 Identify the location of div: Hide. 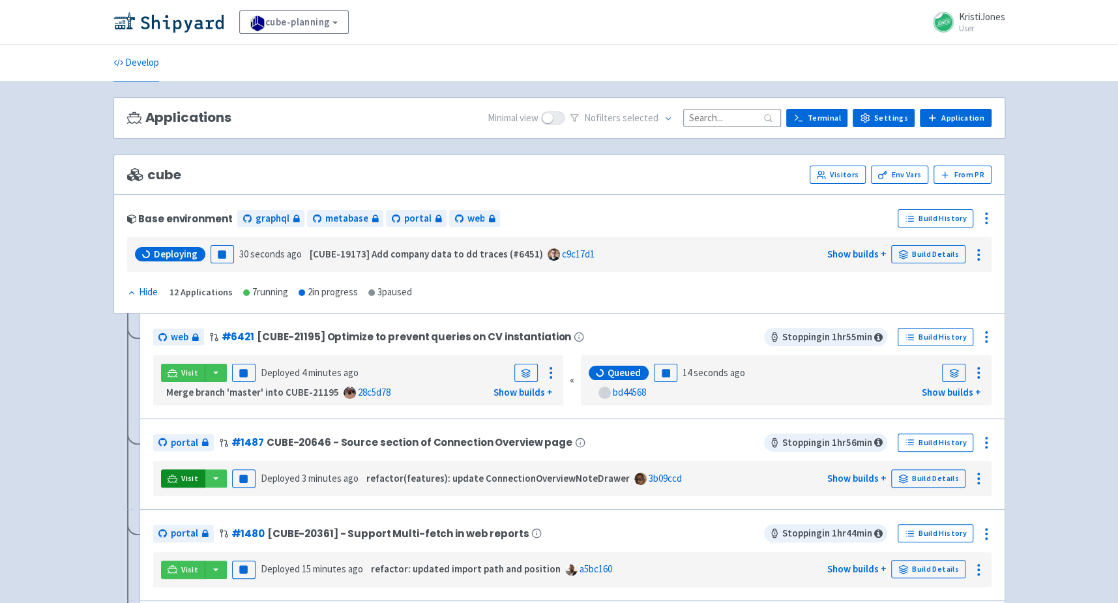
(142, 292).